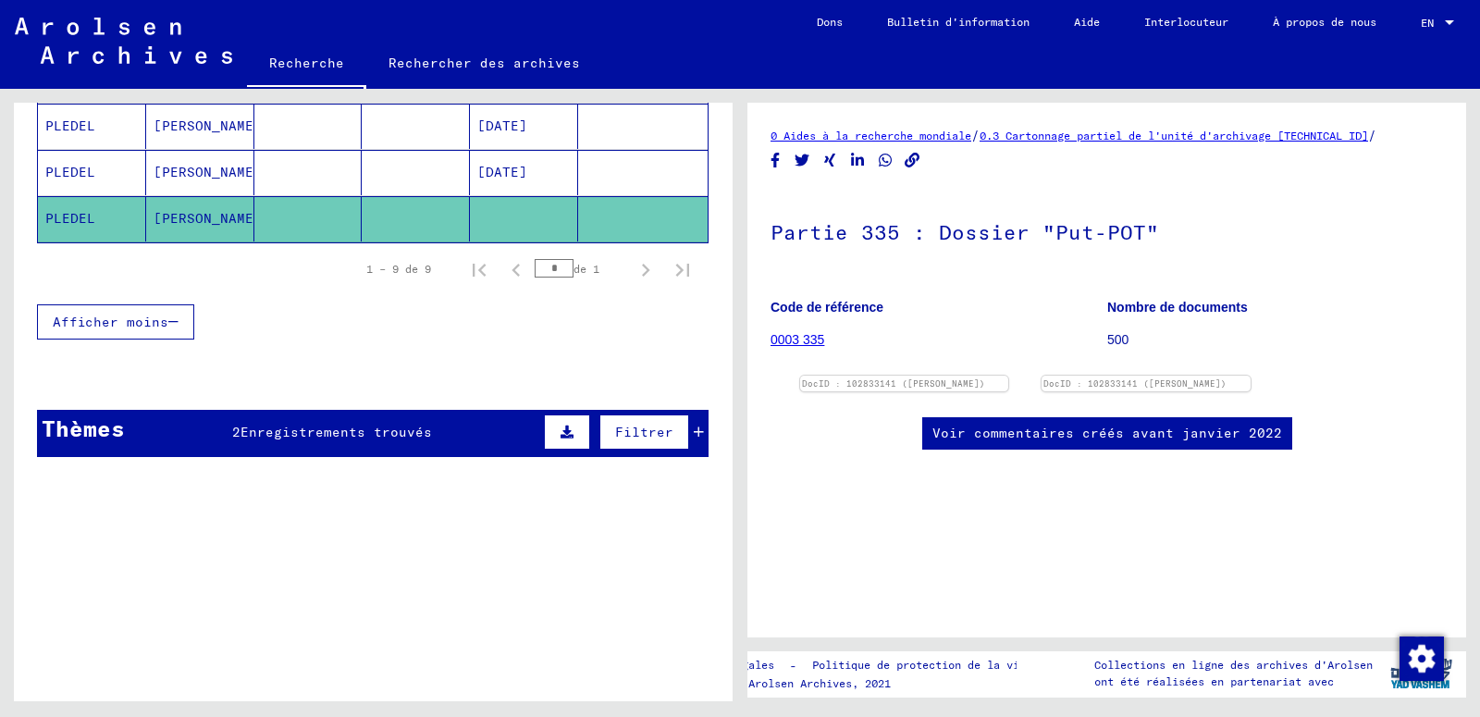 This screenshot has width=1480, height=717. What do you see at coordinates (1233, 665) in the screenshot?
I see `p: Collections en ligne des archives d'Arolsen` at bounding box center [1233, 665].